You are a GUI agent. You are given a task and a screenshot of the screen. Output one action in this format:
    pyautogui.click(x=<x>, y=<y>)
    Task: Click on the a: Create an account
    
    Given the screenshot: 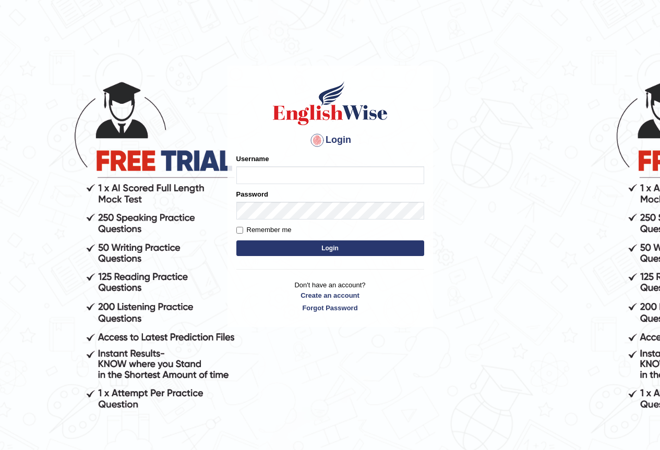 What is the action you would take?
    pyautogui.click(x=330, y=295)
    